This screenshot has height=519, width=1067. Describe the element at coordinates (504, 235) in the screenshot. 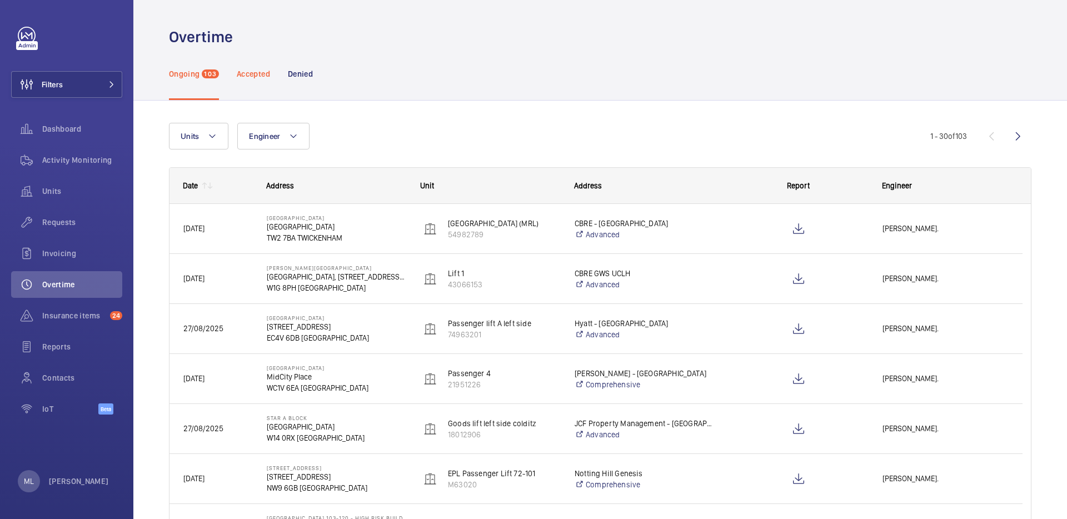

I see `p: 54982789` at that location.